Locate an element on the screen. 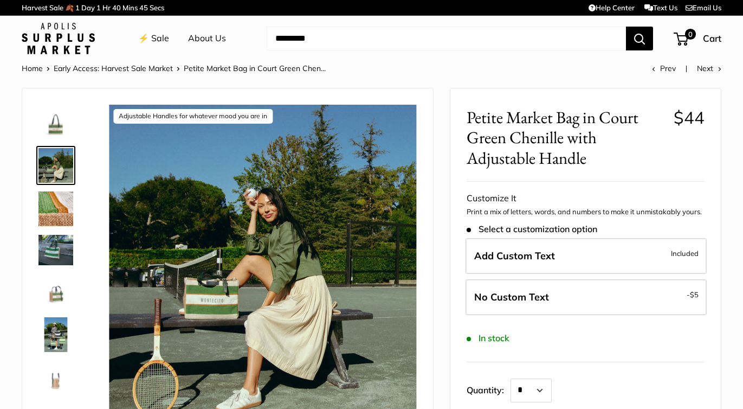  a: 0 Cart is located at coordinates (698, 38).